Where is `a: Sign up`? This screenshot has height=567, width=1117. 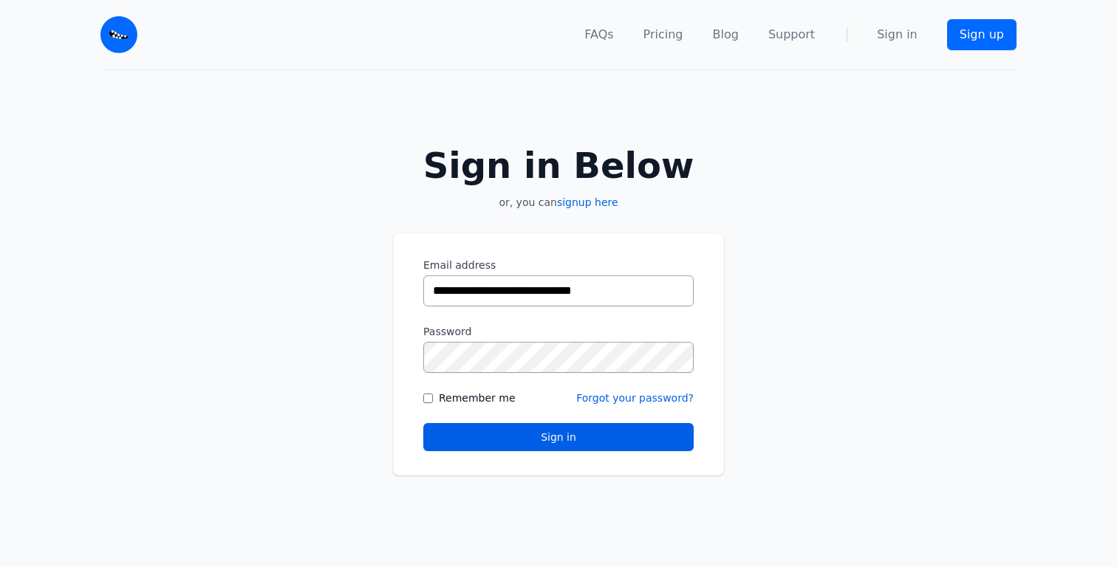 a: Sign up is located at coordinates (982, 35).